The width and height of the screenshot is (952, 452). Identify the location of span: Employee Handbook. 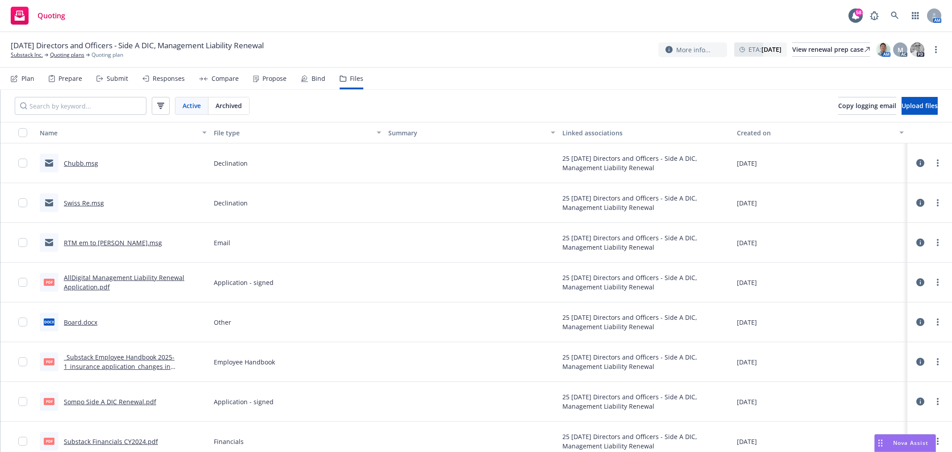
(244, 362).